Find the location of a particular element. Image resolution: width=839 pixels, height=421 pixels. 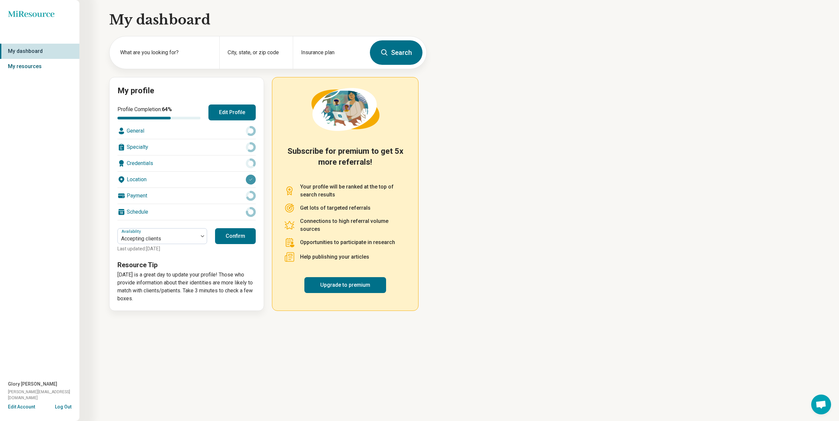

p: Connections to high referral volume sources is located at coordinates (353, 225).